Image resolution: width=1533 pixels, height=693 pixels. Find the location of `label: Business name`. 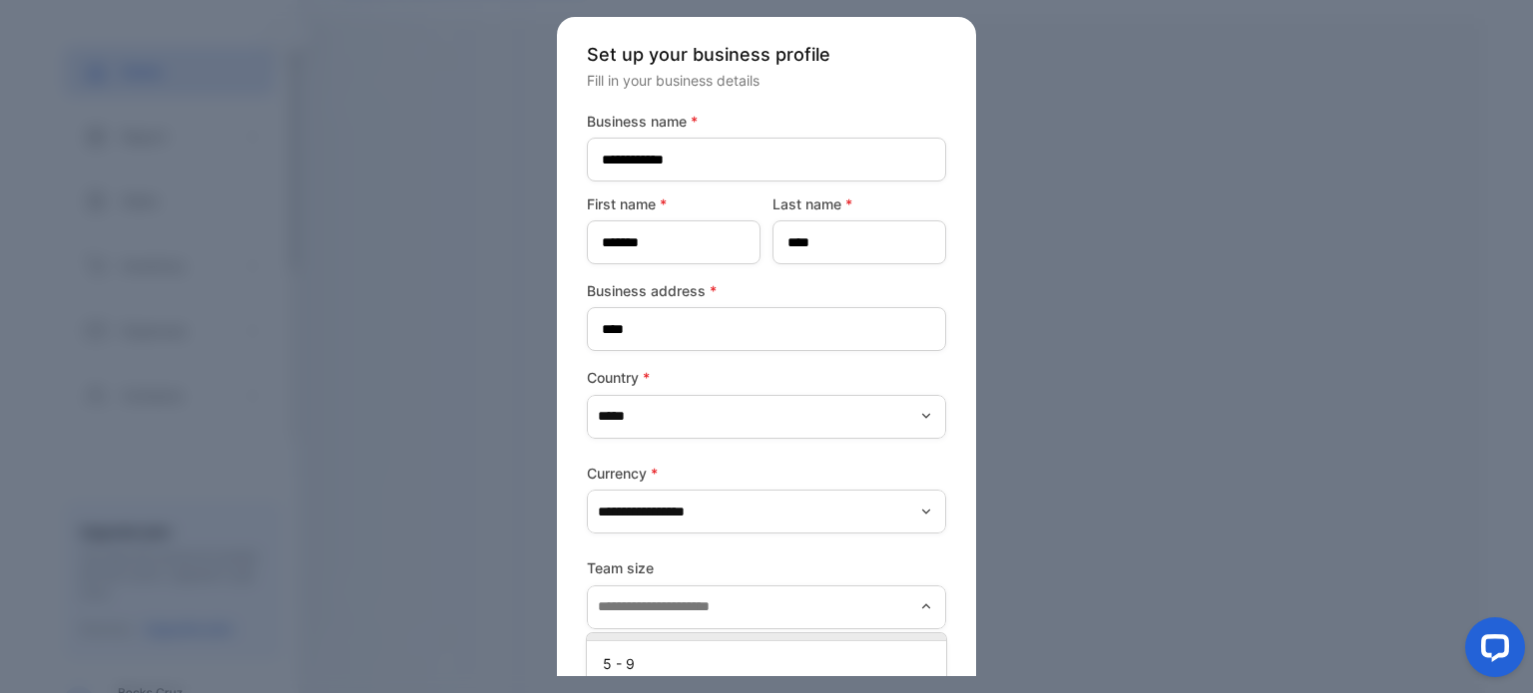

label: Business name is located at coordinates (766, 121).